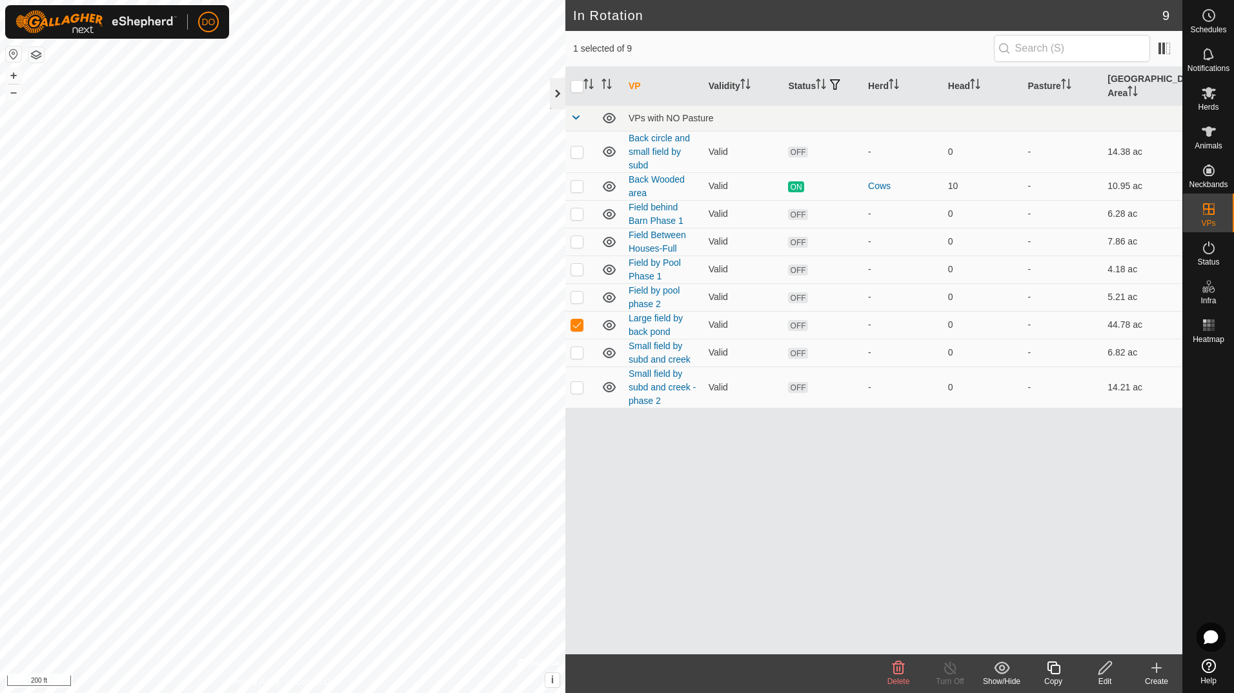  I want to click on span: DO, so click(209, 22).